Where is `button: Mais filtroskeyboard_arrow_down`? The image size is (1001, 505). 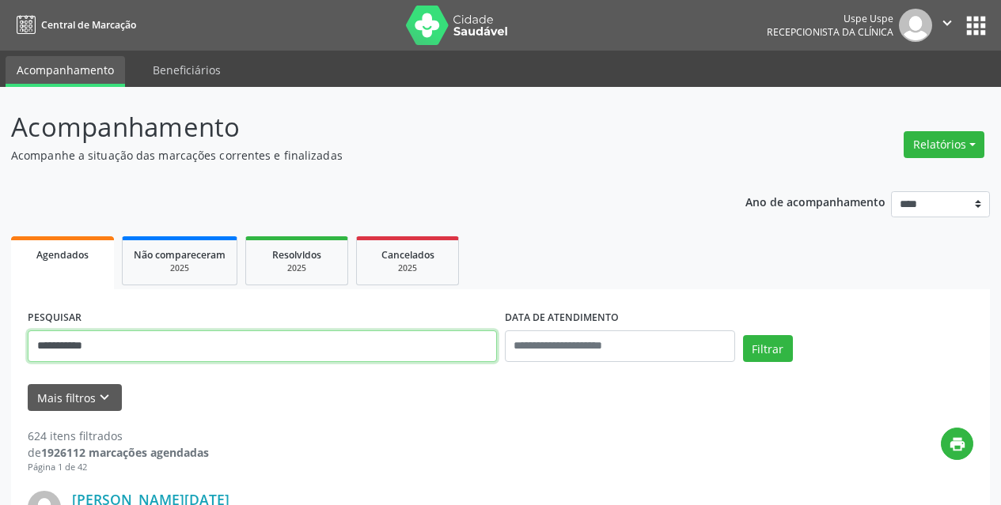
button: Mais filtroskeyboard_arrow_down is located at coordinates (74, 398).